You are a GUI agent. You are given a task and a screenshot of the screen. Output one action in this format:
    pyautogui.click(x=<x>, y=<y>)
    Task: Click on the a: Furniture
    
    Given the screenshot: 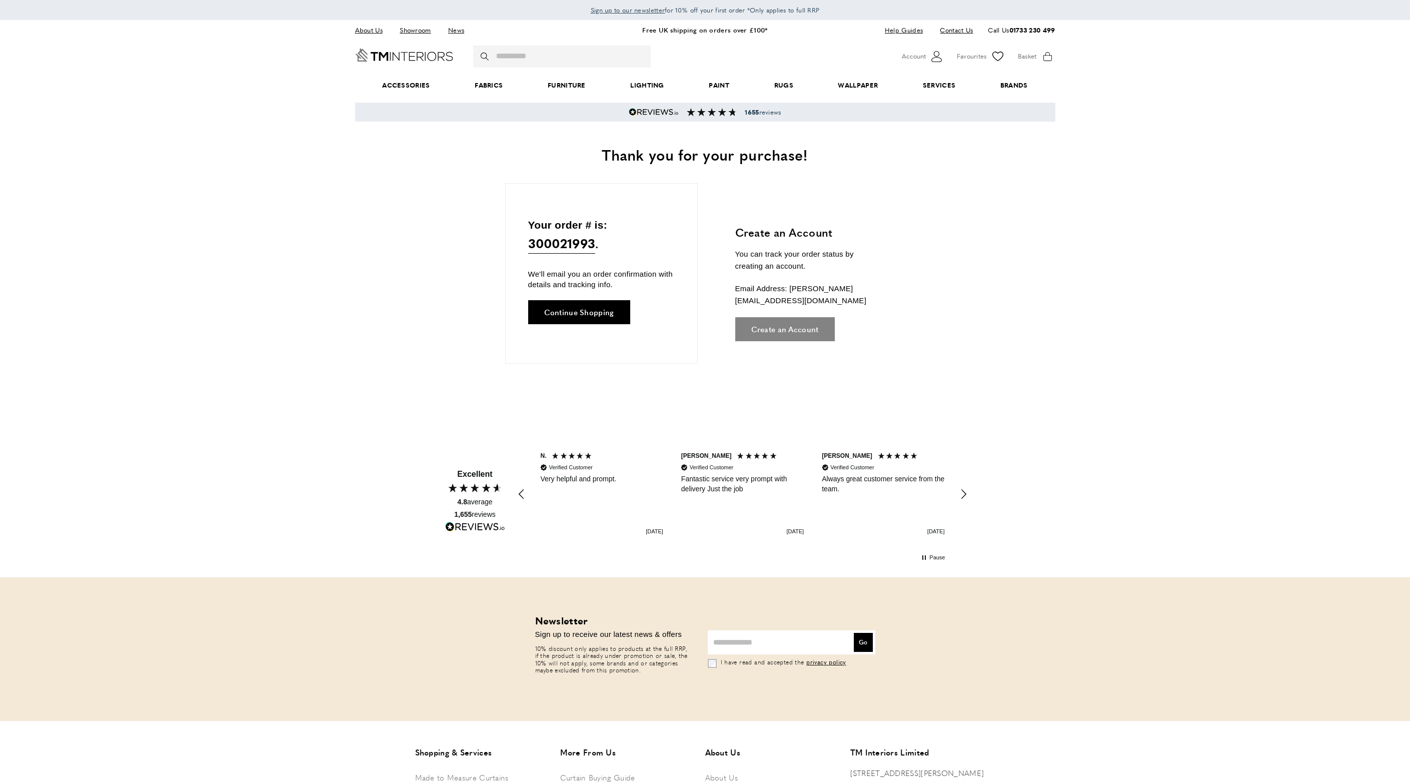 What is the action you would take?
    pyautogui.click(x=566, y=85)
    